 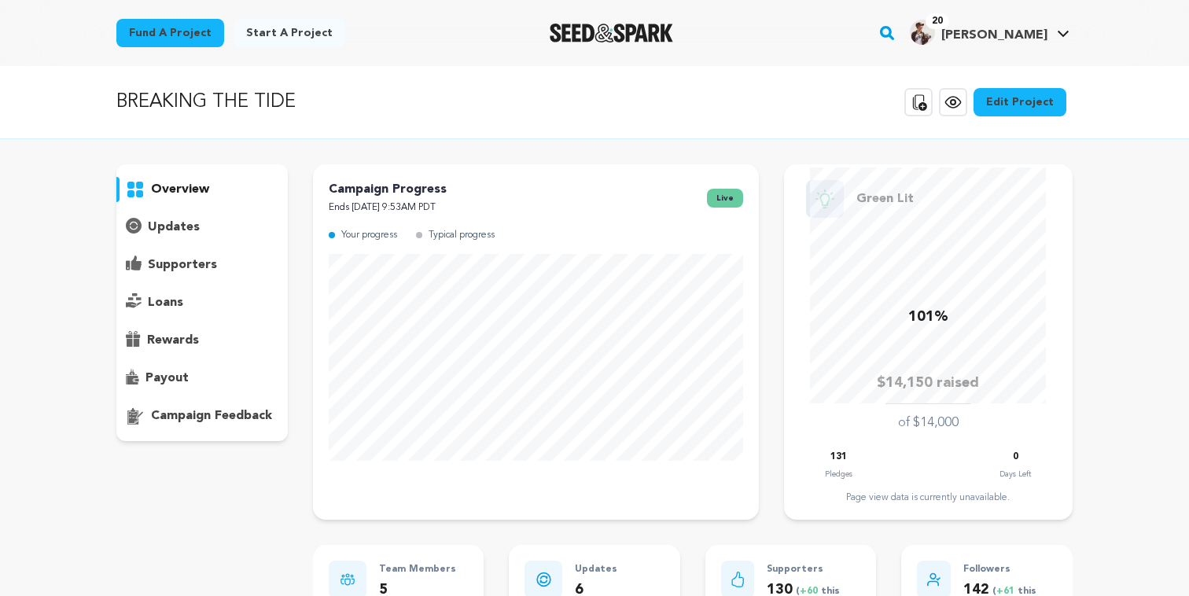 What do you see at coordinates (290, 33) in the screenshot?
I see `a: Start a project` at bounding box center [290, 33].